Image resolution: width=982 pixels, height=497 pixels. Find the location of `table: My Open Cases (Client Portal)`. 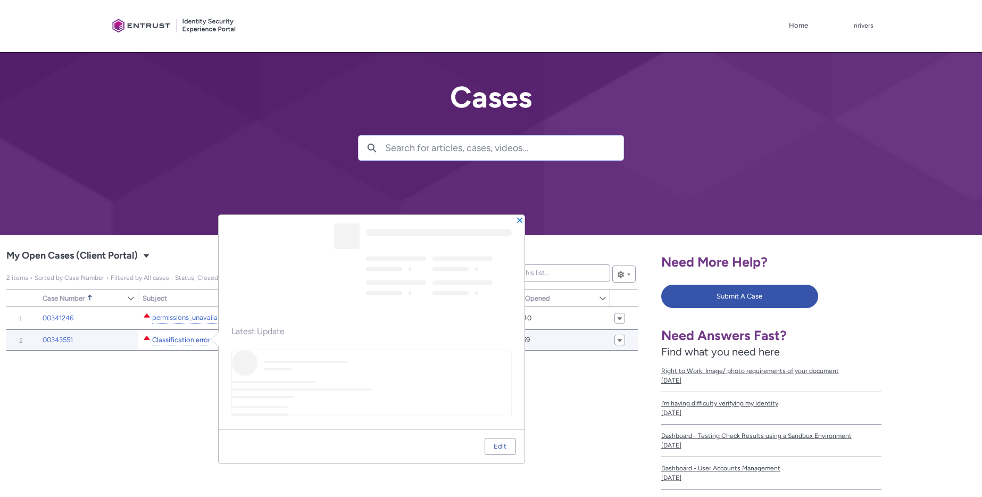

table: My Open Cases (Client Portal) is located at coordinates (322, 329).